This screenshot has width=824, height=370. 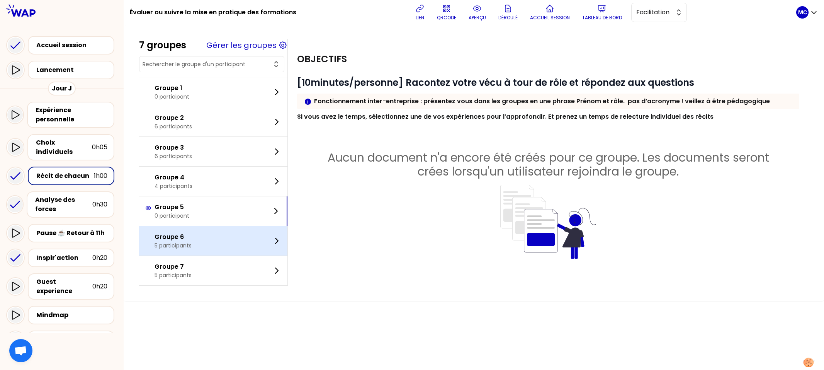 I want to click on button: Accueil session, so click(x=550, y=12).